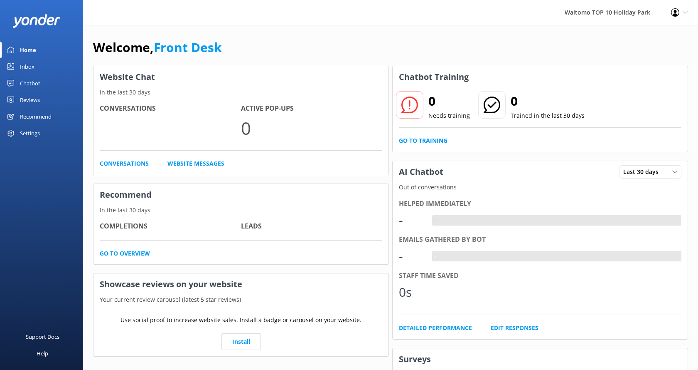 This screenshot has height=370, width=698. I want to click on div: 0s, so click(412, 292).